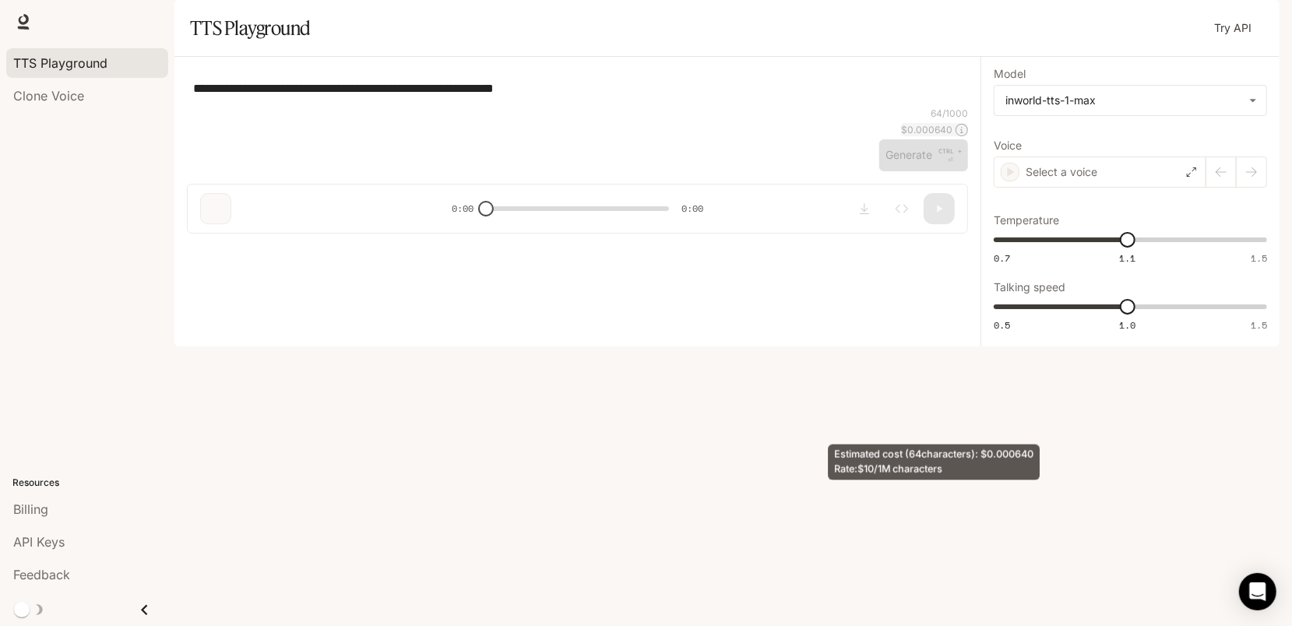 Image resolution: width=1292 pixels, height=626 pixels. What do you see at coordinates (1009, 74) in the screenshot?
I see `p: Model` at bounding box center [1009, 74].